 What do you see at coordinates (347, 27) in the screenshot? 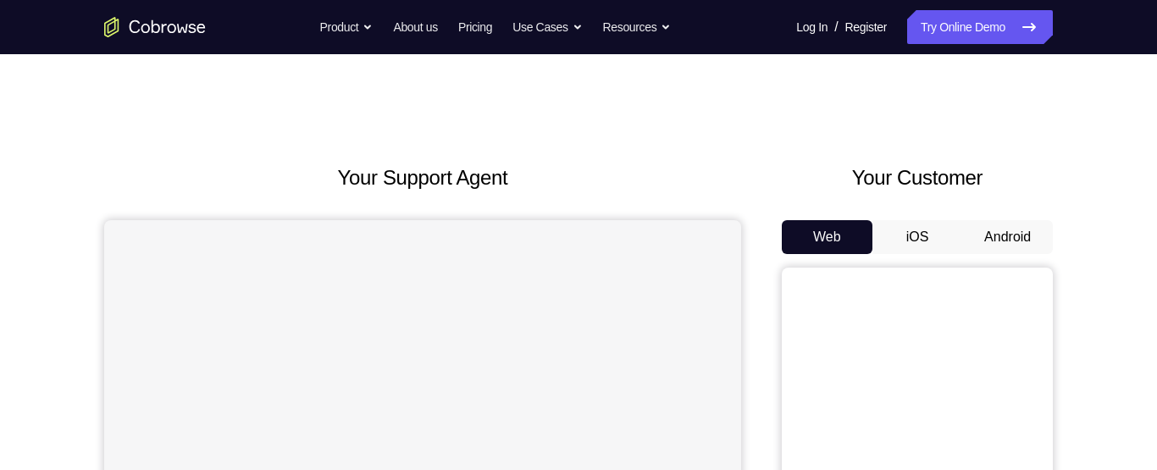
I see `button: Product` at bounding box center [347, 27].